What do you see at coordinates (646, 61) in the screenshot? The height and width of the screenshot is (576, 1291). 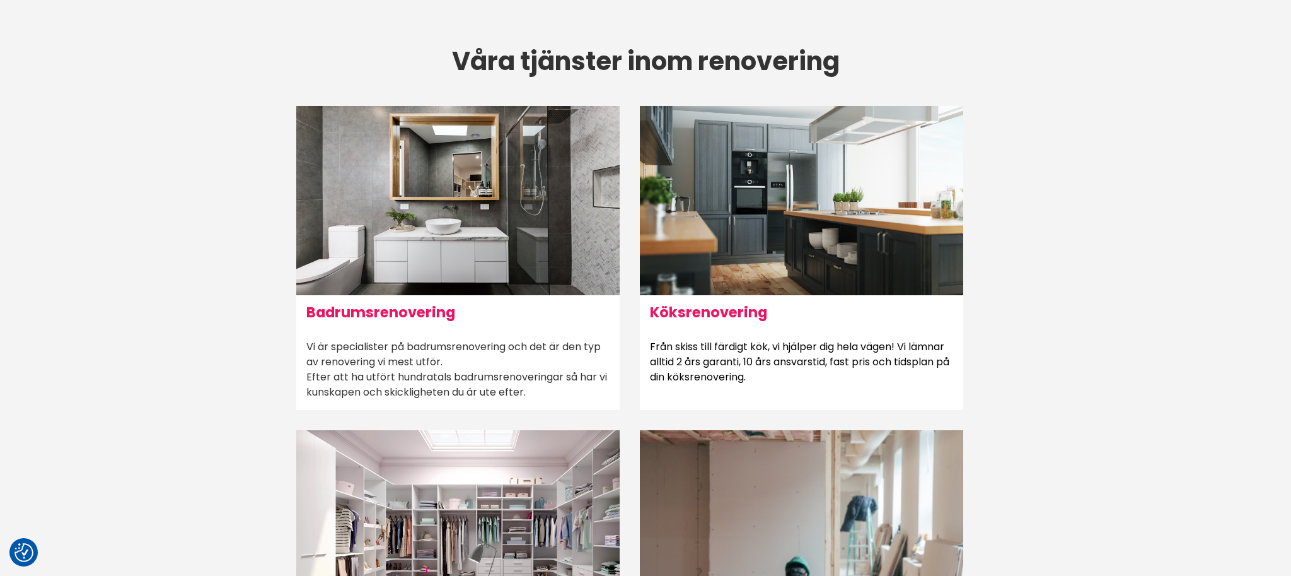 I see `h2: Våra tjänster inom renovering` at bounding box center [646, 61].